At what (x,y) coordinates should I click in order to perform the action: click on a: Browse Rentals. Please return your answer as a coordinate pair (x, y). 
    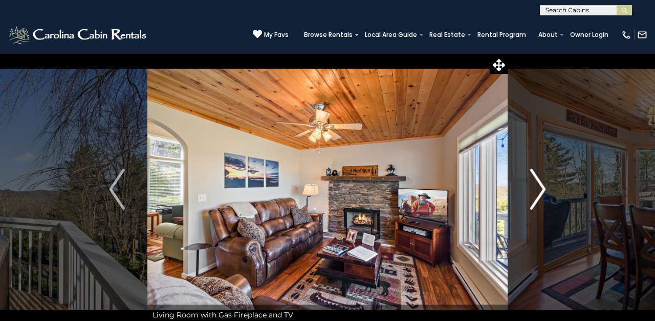
    Looking at the image, I should click on (328, 35).